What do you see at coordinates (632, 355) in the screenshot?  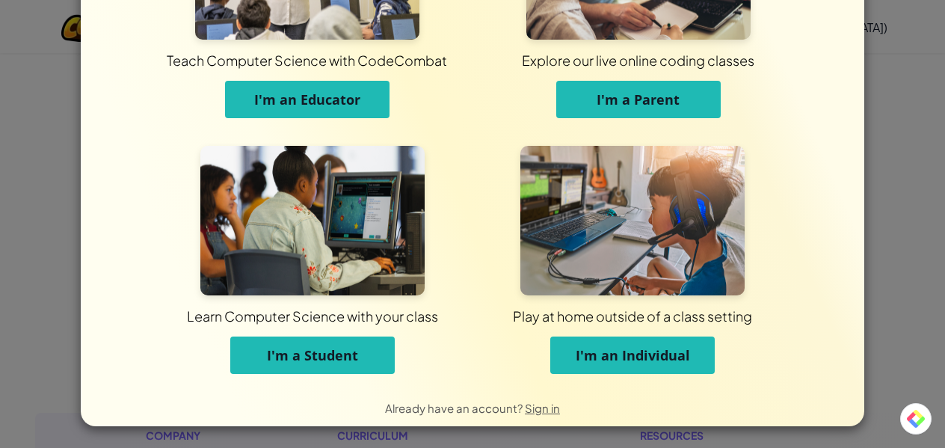 I see `button: I'm an Individual` at bounding box center [632, 355].